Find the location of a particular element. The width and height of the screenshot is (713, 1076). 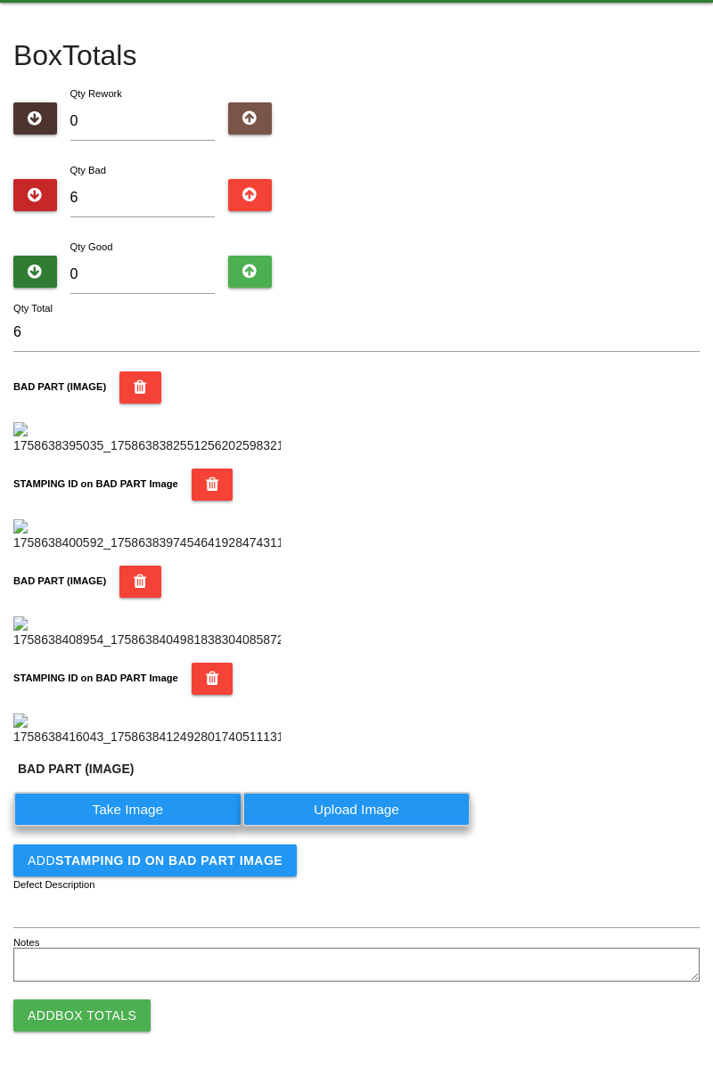

label: Qty Bad is located at coordinates (88, 170).